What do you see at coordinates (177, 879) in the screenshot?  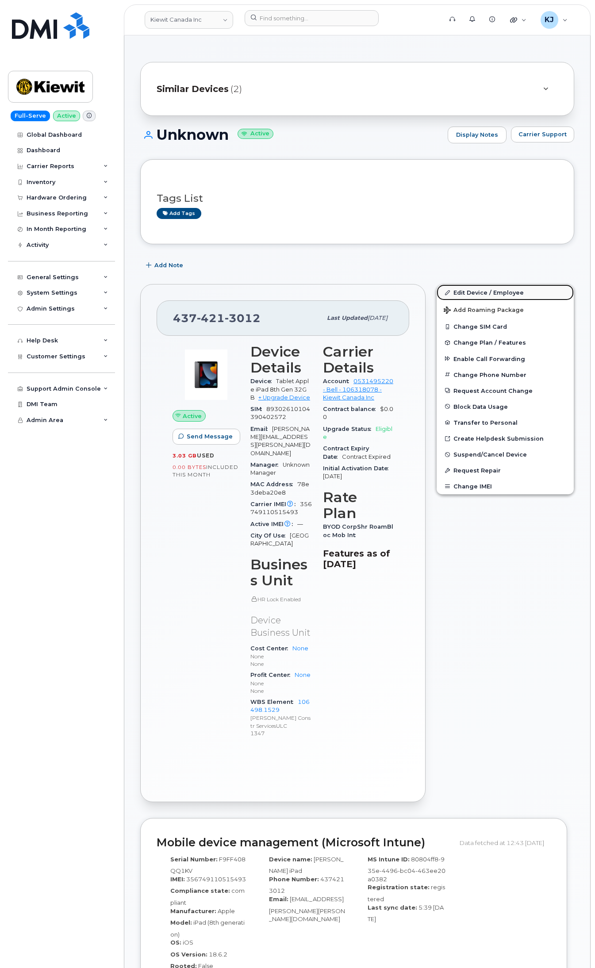 I see `label: IMEI:` at bounding box center [177, 879].